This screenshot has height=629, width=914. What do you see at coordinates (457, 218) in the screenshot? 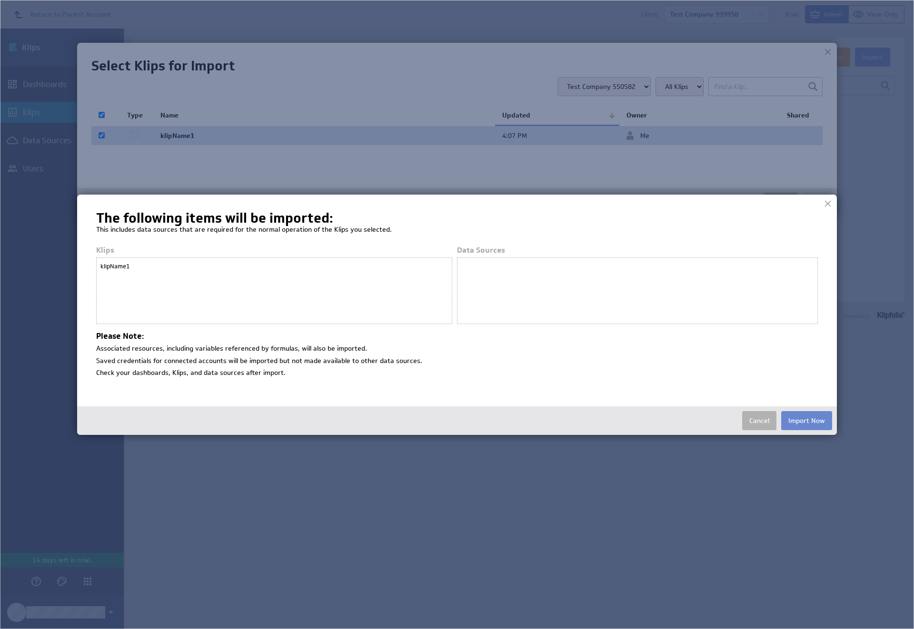
I see `h1: The following items will be imported:` at bounding box center [457, 218].